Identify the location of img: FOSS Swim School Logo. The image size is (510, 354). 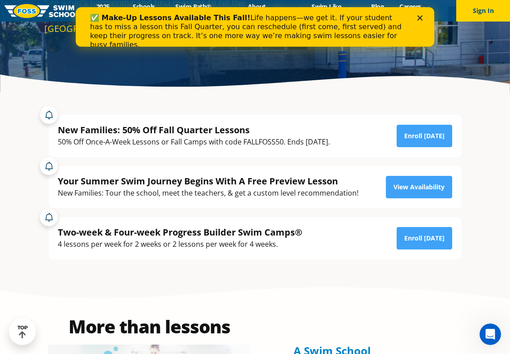
(43, 11).